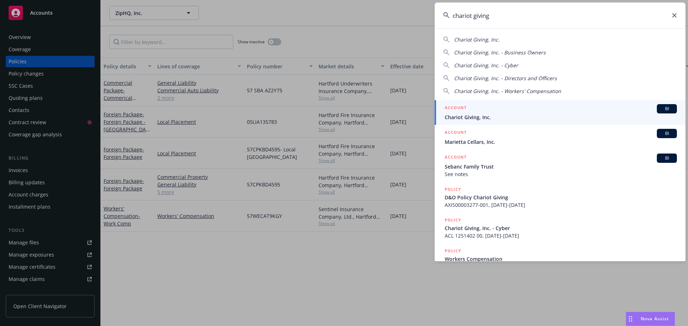  Describe the element at coordinates (654, 319) in the screenshot. I see `span: Nova Assist` at that location.